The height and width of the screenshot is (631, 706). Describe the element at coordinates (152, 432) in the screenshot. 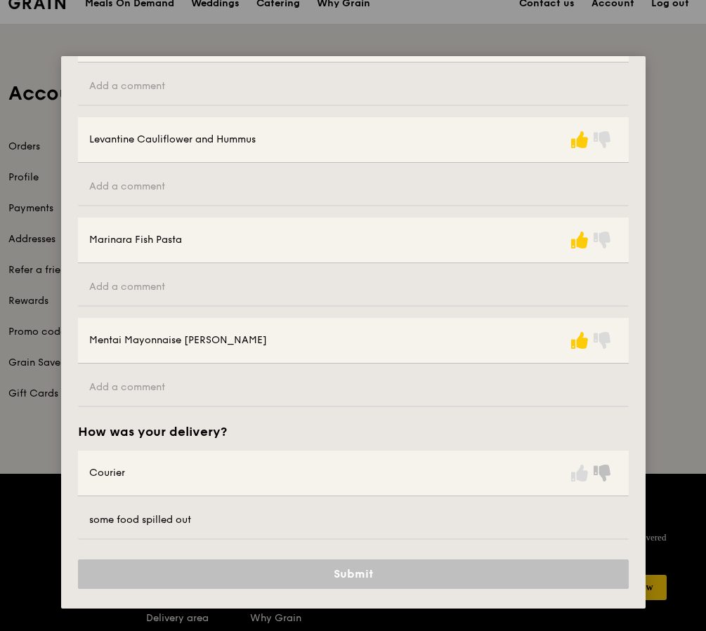

I see `h2: How was your delivery?` at that location.